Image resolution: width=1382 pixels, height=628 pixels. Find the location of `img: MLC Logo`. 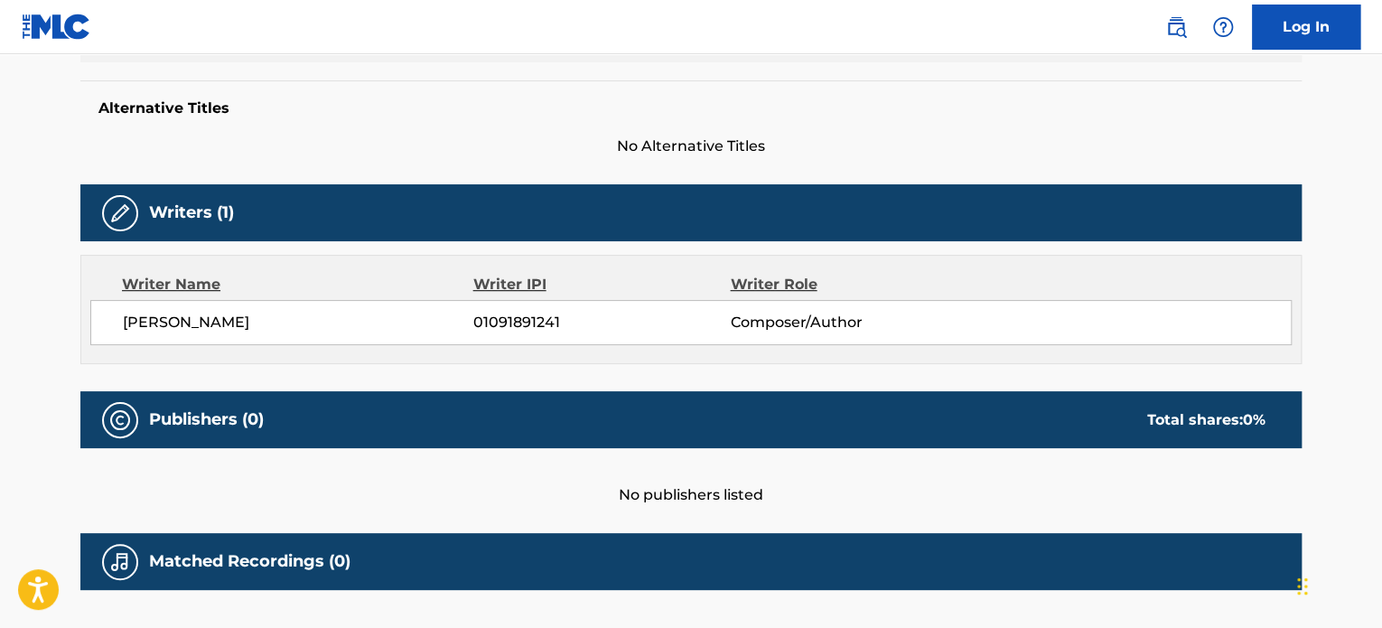

img: MLC Logo is located at coordinates (56, 26).